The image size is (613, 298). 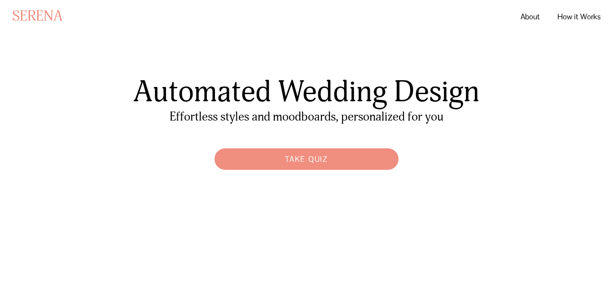 What do you see at coordinates (306, 117) in the screenshot?
I see `span: Effortless styles and moodboards, personalized for you` at bounding box center [306, 117].